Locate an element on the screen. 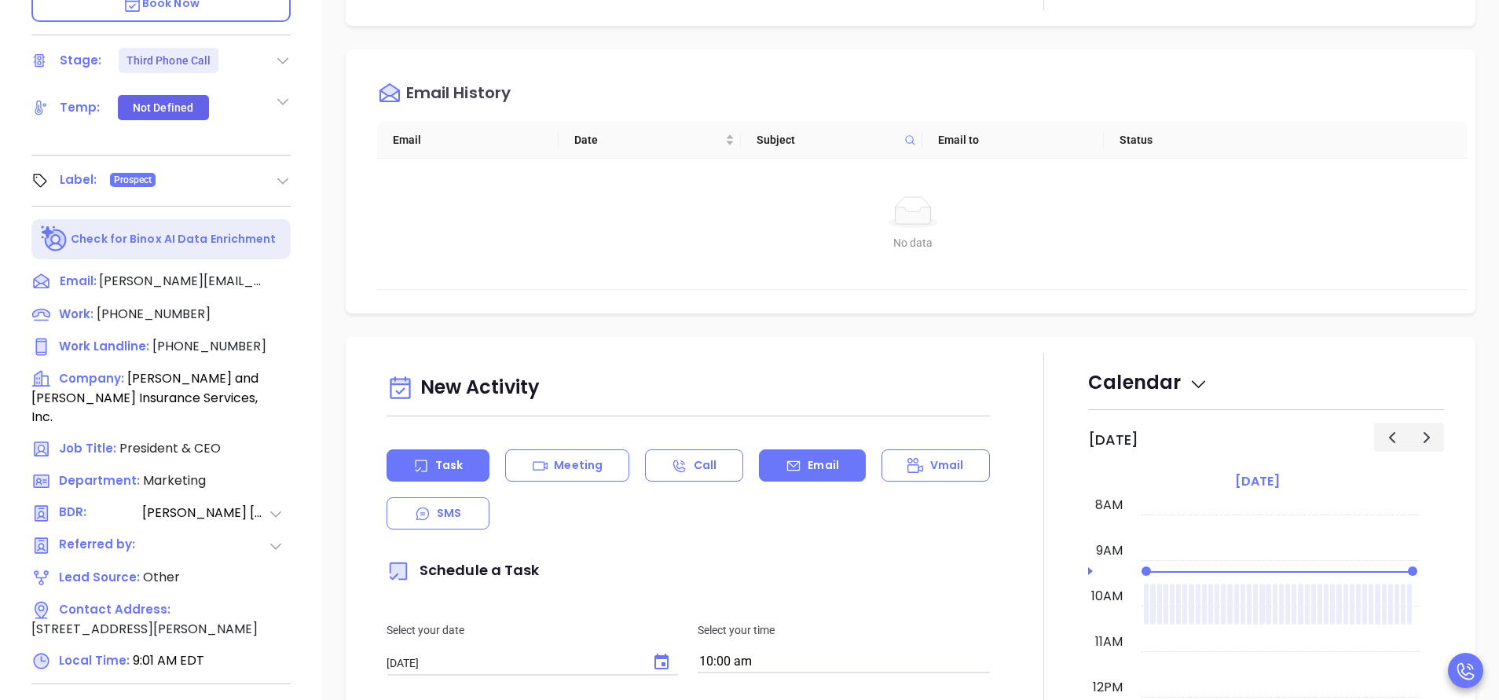 This screenshot has height=700, width=1499. div: Email History is located at coordinates (458, 95).